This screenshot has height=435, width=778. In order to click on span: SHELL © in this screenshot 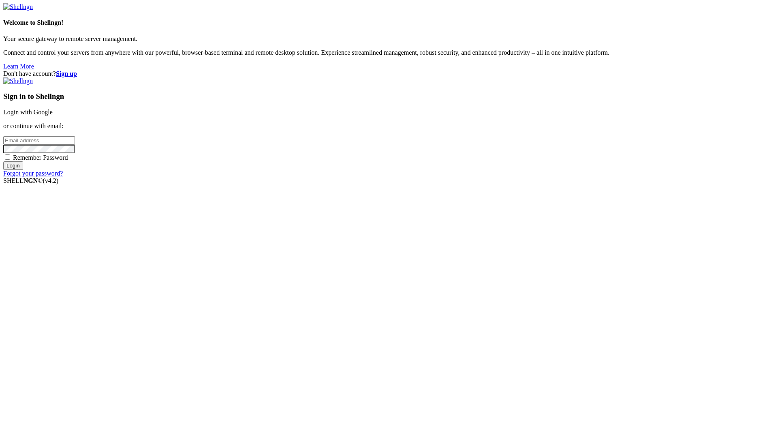, I will do `click(31, 180)`.